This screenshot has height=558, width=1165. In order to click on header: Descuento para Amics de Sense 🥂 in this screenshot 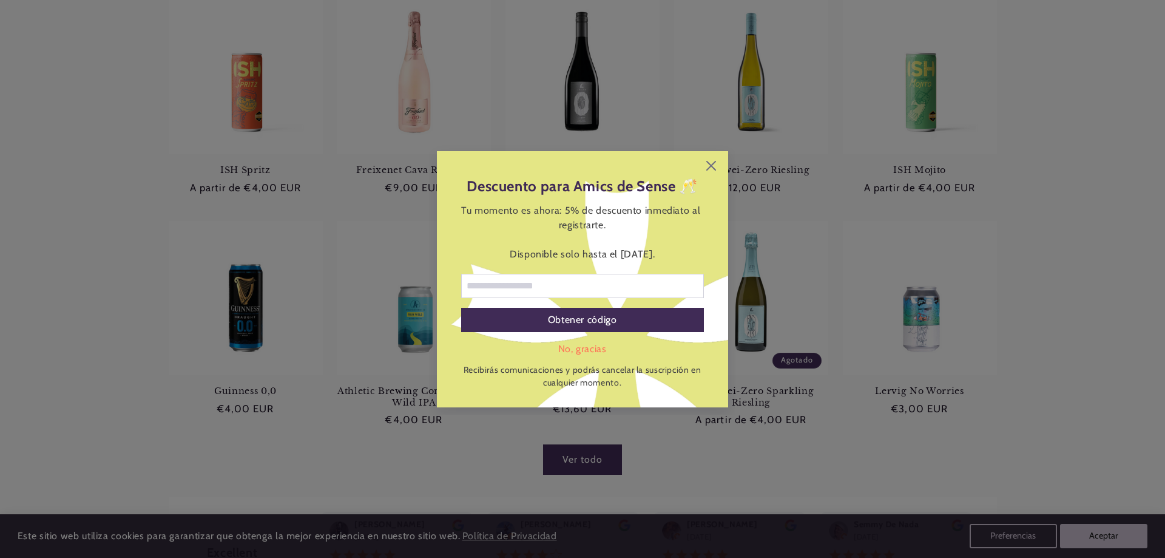, I will do `click(582, 186)`.